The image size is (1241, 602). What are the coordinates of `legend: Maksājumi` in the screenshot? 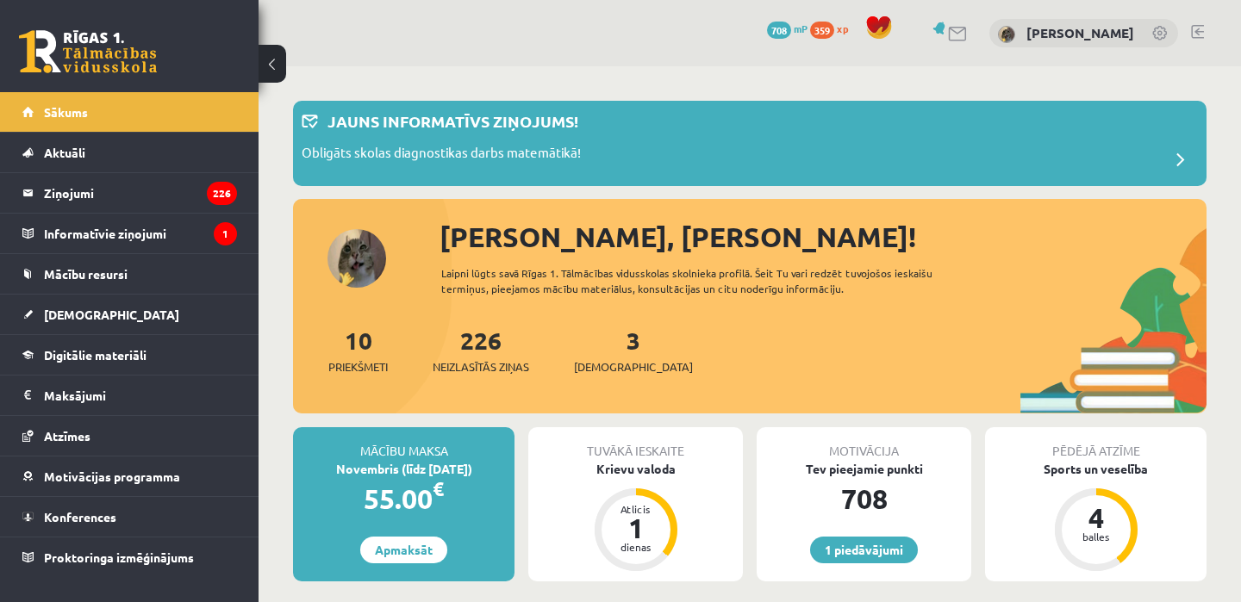 It's located at (140, 396).